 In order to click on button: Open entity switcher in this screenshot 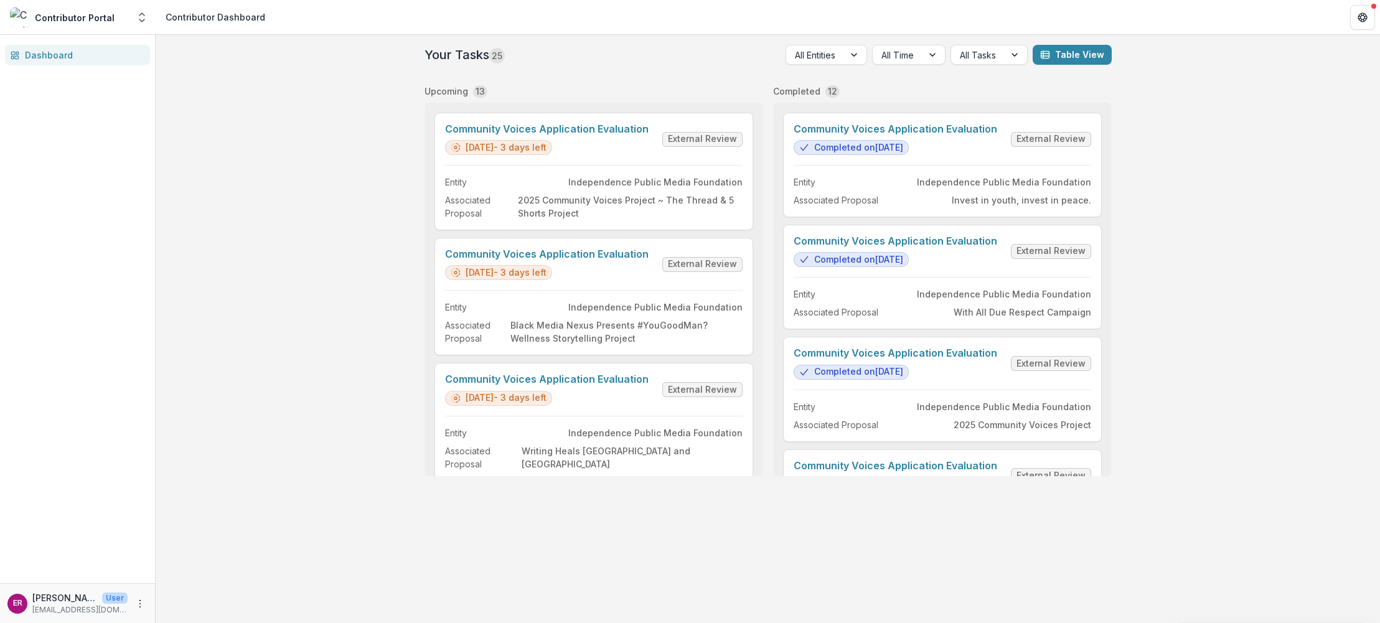, I will do `click(142, 17)`.